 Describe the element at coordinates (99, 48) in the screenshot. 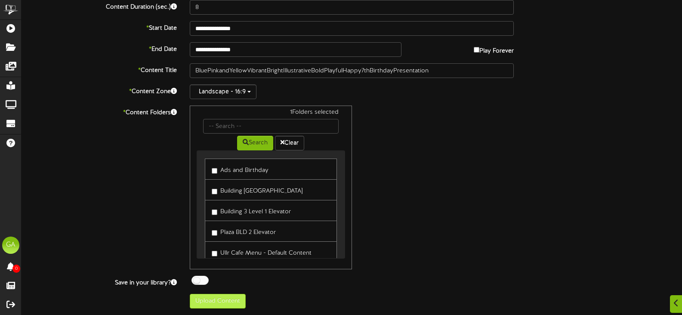

I see `label: End Date` at that location.